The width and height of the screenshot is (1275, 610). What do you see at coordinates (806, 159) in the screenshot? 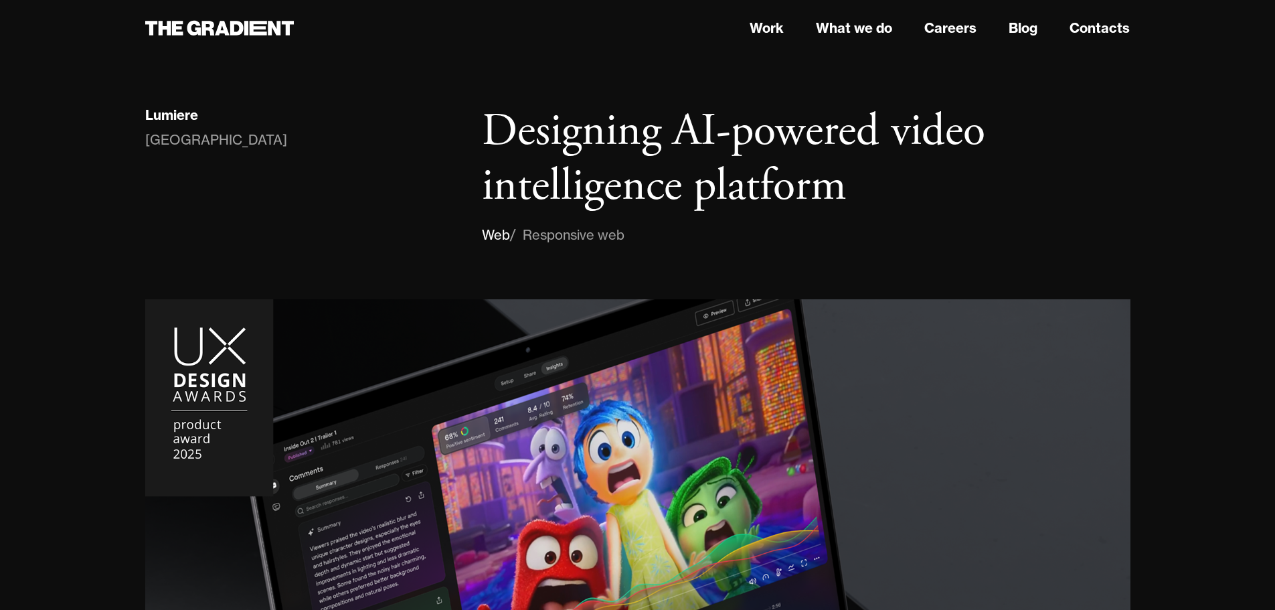
I see `h1: Designing AI-powered video intelligence platform` at bounding box center [806, 159].